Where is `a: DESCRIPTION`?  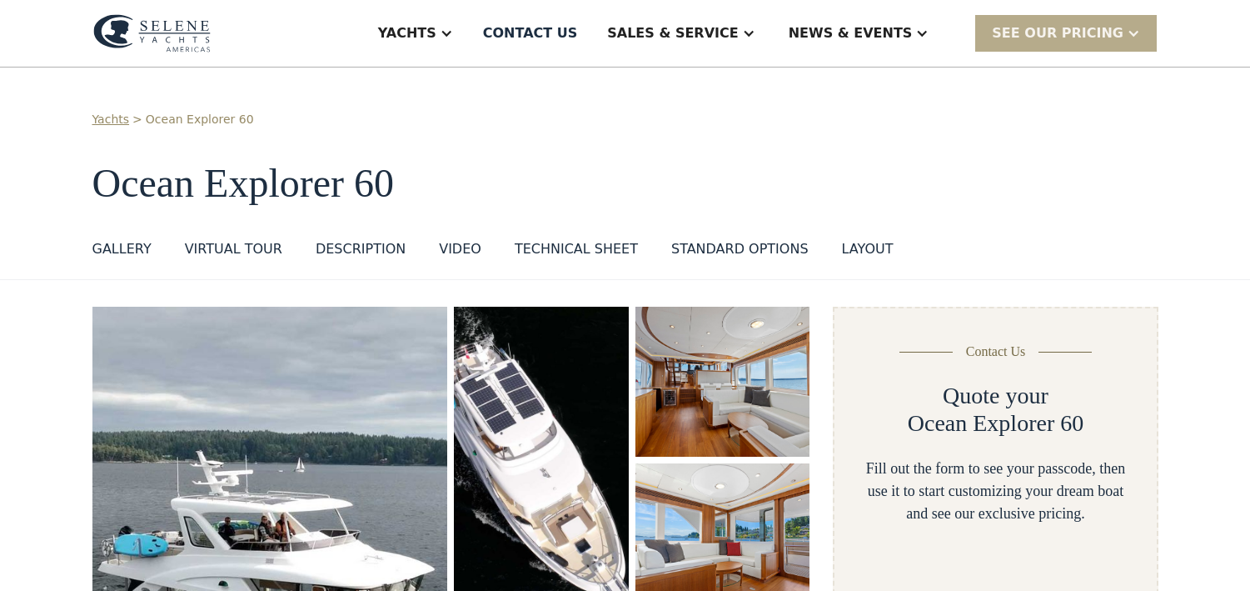 a: DESCRIPTION is located at coordinates (361, 252).